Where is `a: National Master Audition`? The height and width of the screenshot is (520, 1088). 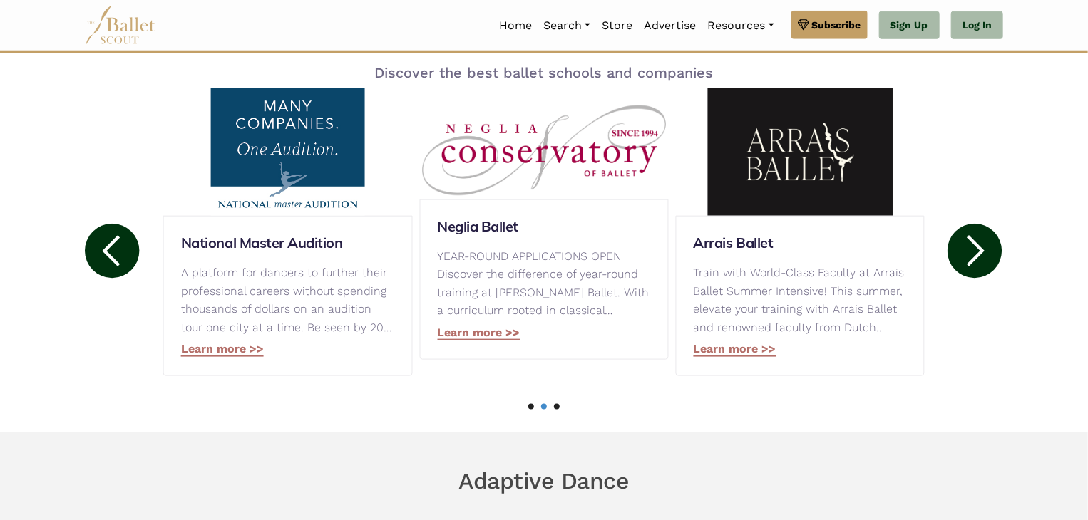
a: National Master Audition is located at coordinates (287, 243).